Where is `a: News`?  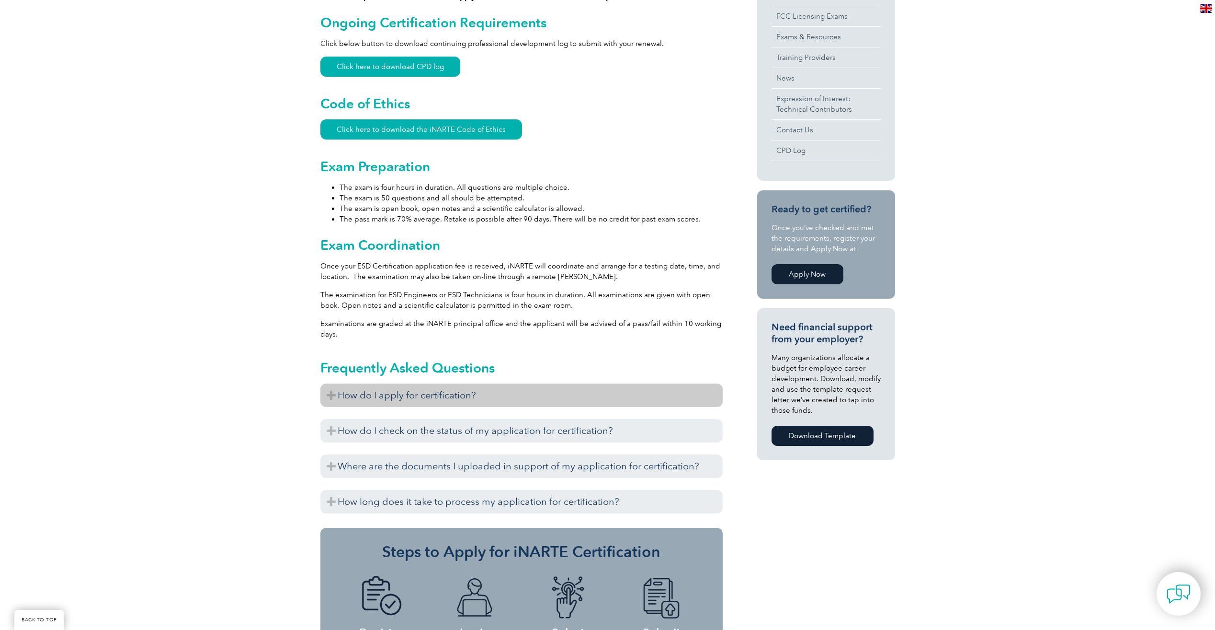 a: News is located at coordinates (826, 78).